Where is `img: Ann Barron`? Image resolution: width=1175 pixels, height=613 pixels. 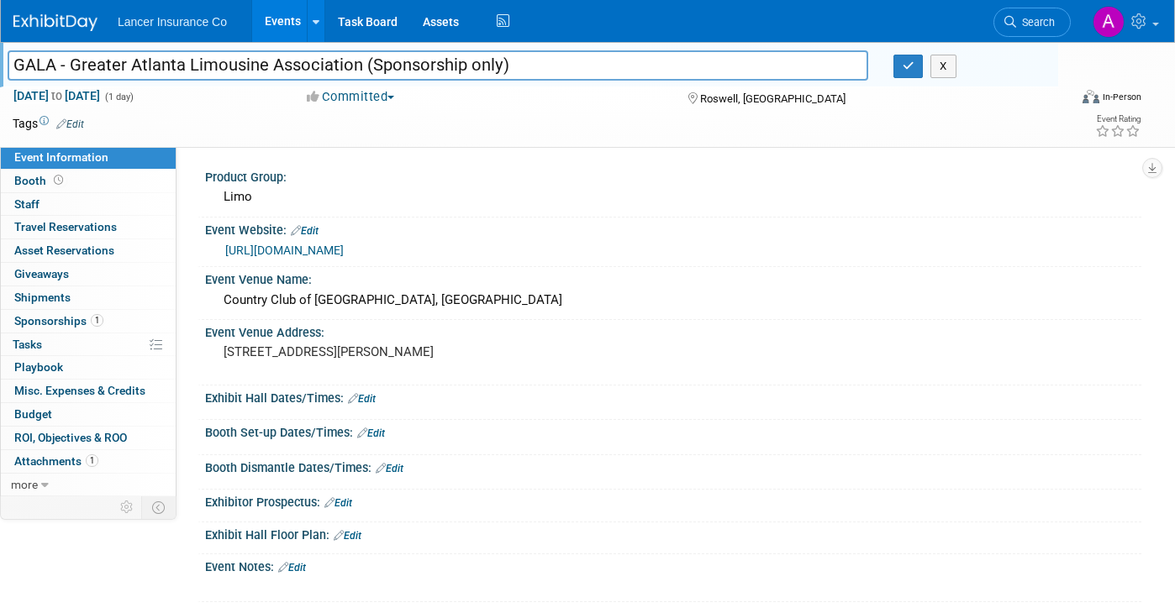 img: Ann Barron is located at coordinates (1108, 22).